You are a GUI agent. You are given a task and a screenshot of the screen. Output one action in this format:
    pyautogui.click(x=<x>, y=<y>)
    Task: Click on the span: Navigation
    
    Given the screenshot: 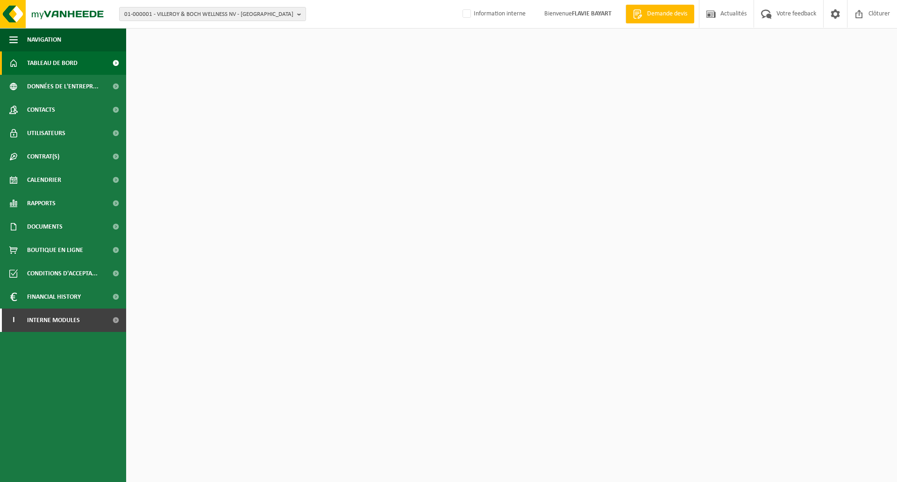 What is the action you would take?
    pyautogui.click(x=44, y=40)
    